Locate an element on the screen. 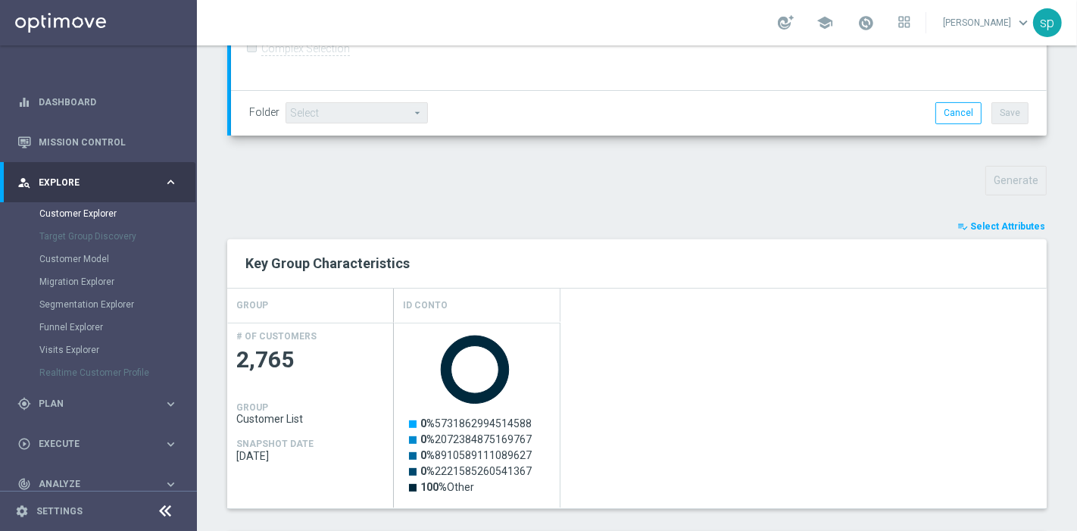  button: Cancel is located at coordinates (958, 113).